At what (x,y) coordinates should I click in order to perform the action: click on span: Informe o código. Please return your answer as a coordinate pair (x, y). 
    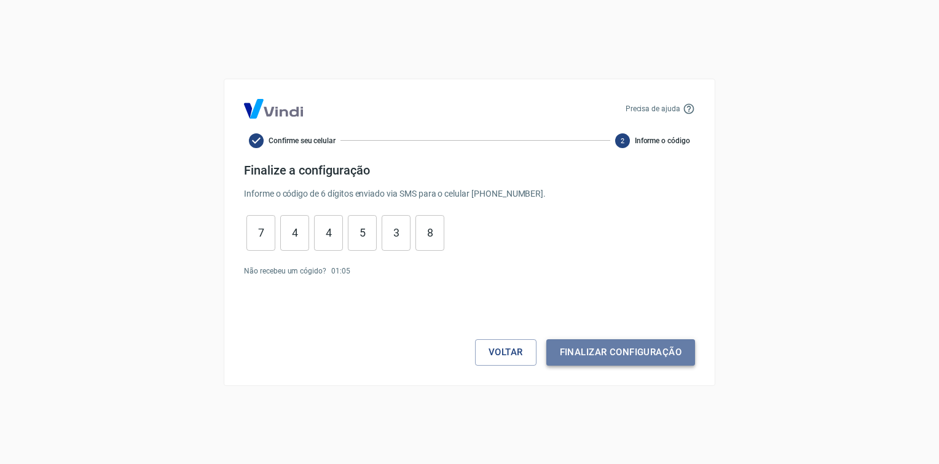
    Looking at the image, I should click on (663, 141).